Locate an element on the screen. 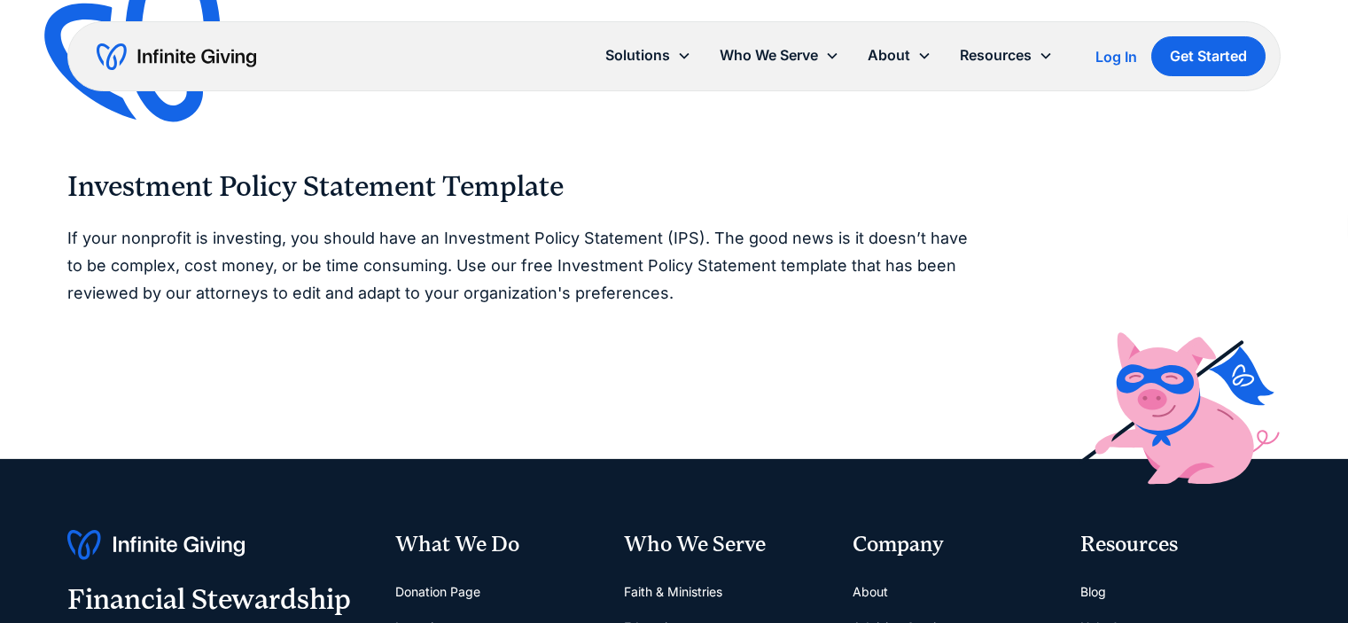  div: What We Do is located at coordinates (496, 545).